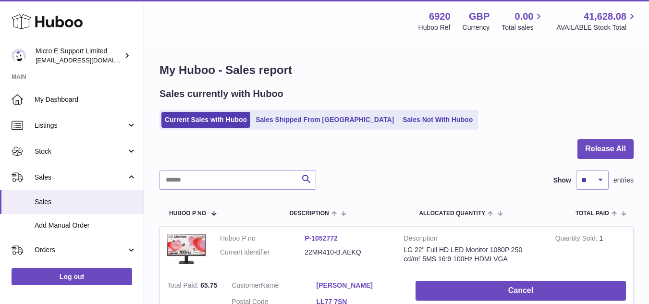 The width and height of the screenshot is (649, 304). I want to click on span: Total sales, so click(523, 27).